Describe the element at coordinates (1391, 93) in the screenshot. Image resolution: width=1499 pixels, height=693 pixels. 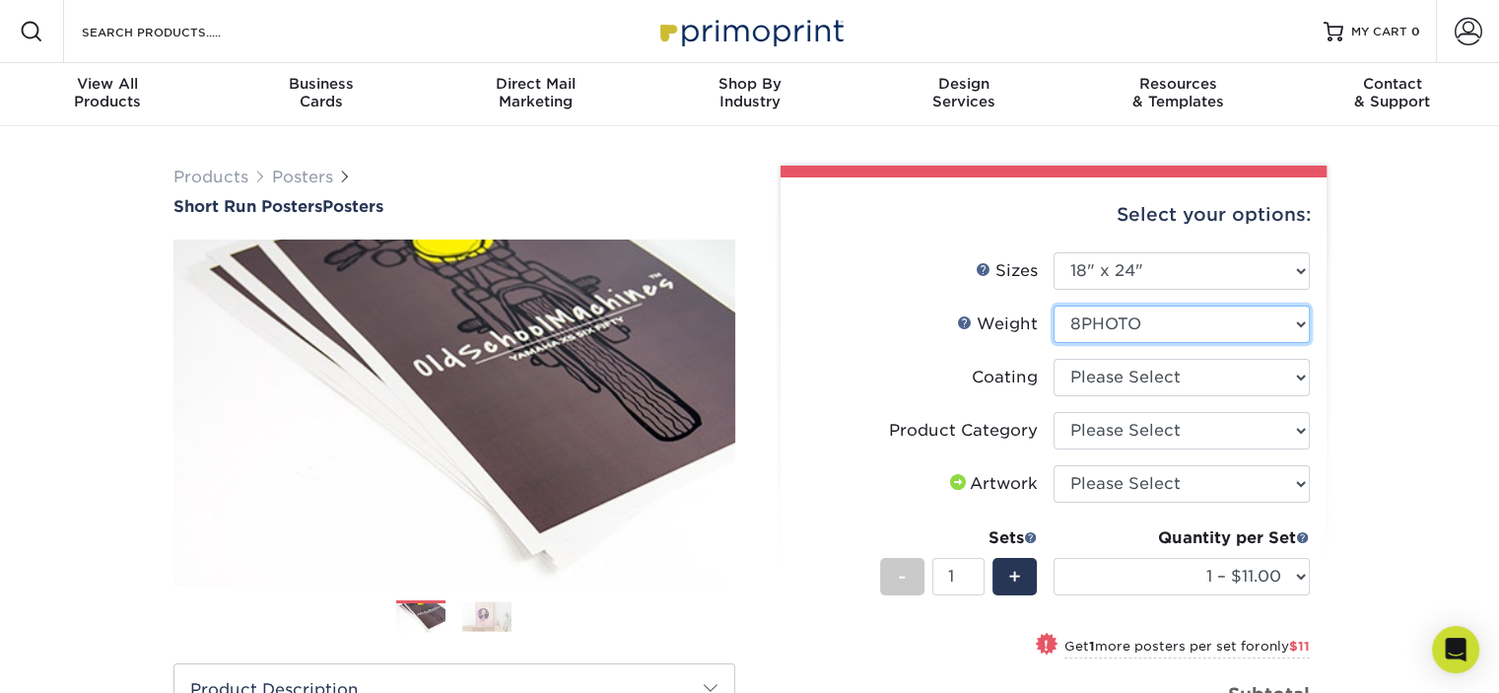
I see `div: & Support` at that location.